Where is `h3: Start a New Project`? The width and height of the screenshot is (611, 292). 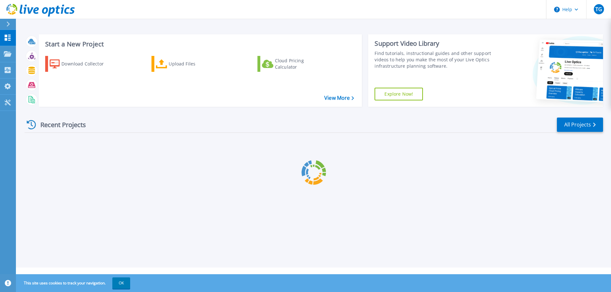
h3: Start a New Project is located at coordinates (199, 44).